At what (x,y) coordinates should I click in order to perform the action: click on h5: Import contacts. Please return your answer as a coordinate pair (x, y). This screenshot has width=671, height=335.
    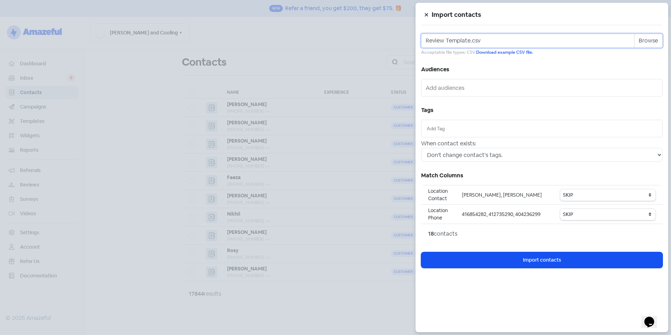
    Looking at the image, I should click on (547, 15).